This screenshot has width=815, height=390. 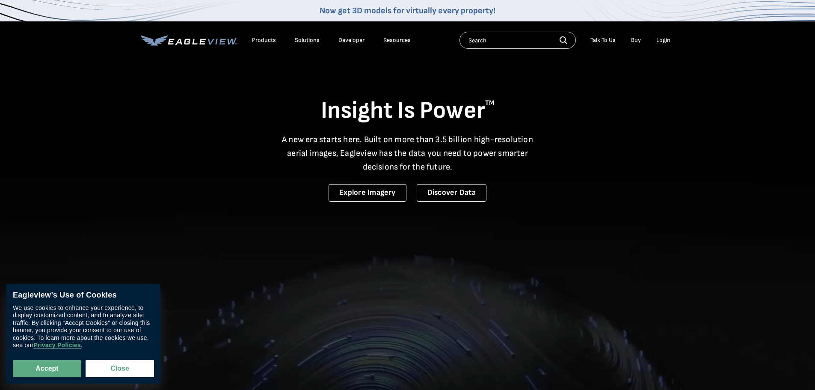 I want to click on a: Privacy Policies, so click(x=57, y=345).